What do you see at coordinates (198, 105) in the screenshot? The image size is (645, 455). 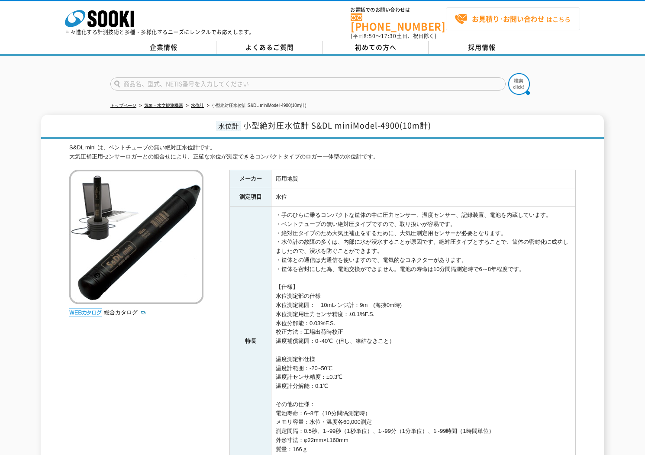 I see `a: 水位計` at bounding box center [198, 105].